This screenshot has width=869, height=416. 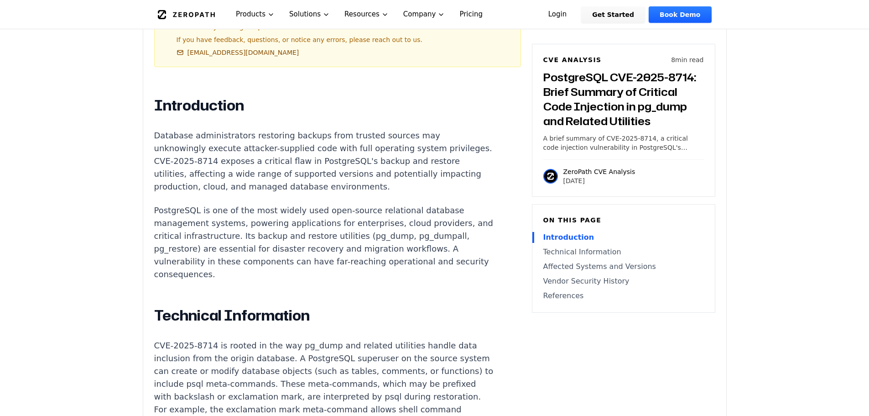 I want to click on p: ZeroPath CVE Analysis, so click(x=599, y=172).